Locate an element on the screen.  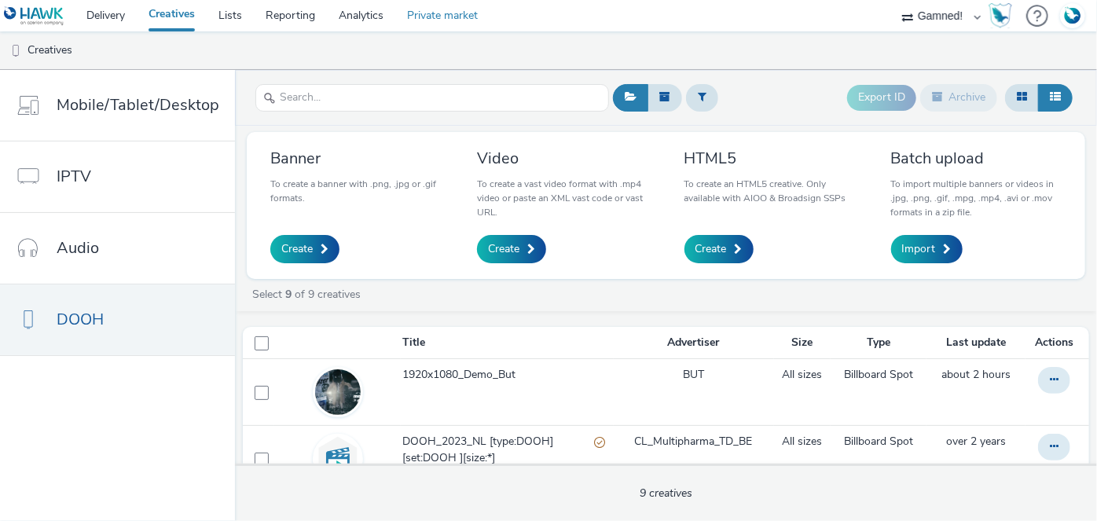
span: Audio is located at coordinates (78, 247).